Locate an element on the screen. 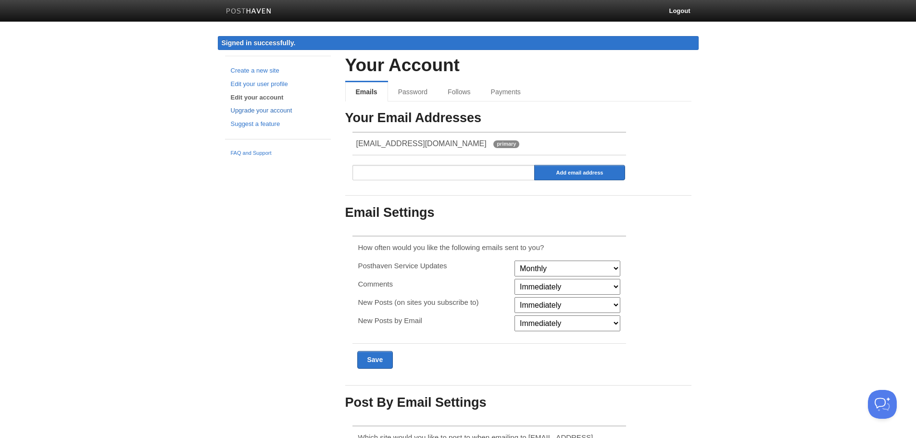 The image size is (916, 438). a: Follows is located at coordinates (459, 92).